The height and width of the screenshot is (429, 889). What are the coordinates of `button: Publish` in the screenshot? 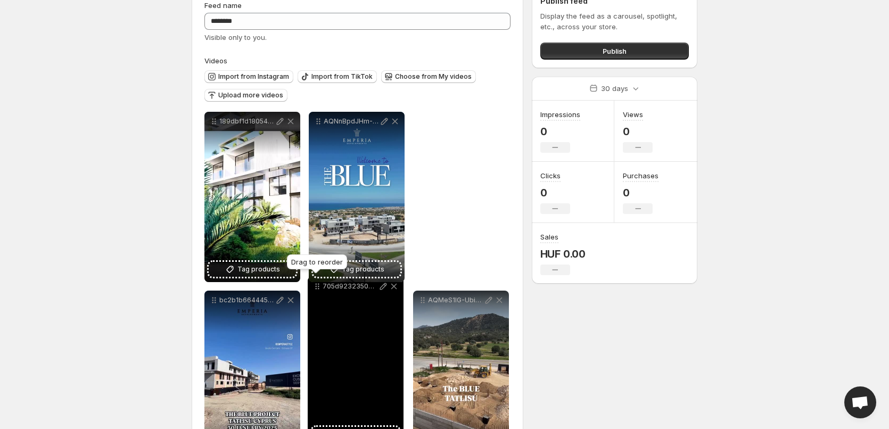 It's located at (614, 51).